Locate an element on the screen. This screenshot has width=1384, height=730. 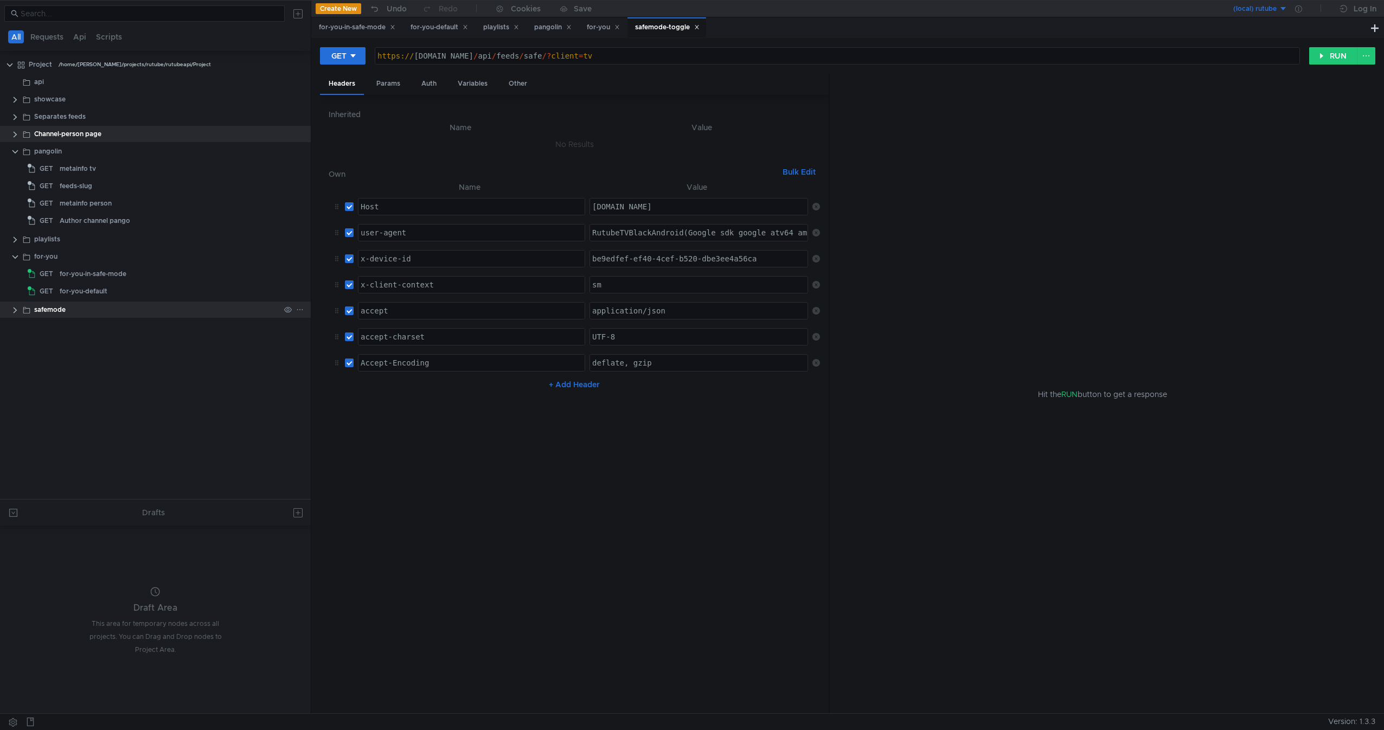
div: Log In is located at coordinates (1365, 9).